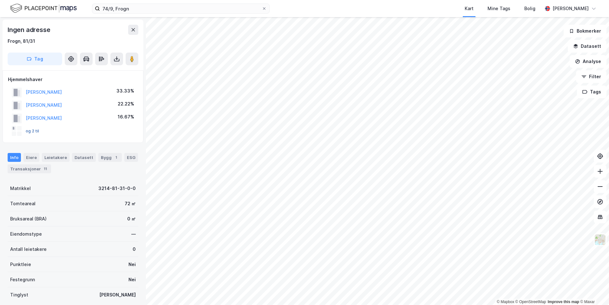 This screenshot has width=609, height=305. Describe the element at coordinates (530, 302) in the screenshot. I see `a: OpenStreetMap` at that location.